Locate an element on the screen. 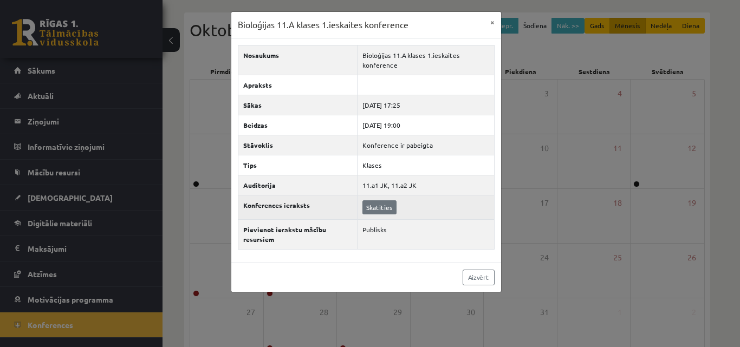  td: Bioloģijas 11.A klases 1.ieskaites konference is located at coordinates (426, 60).